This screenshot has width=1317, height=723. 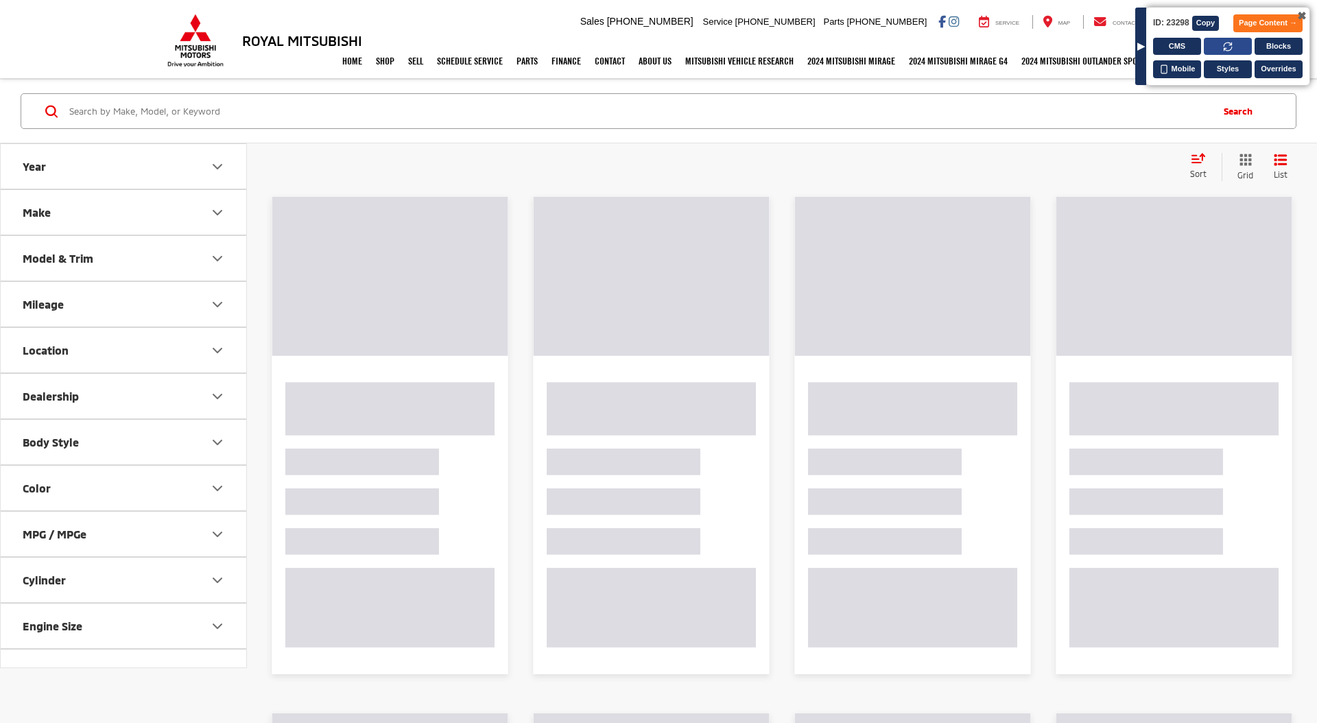 What do you see at coordinates (1206, 23) in the screenshot?
I see `button: Copy` at bounding box center [1206, 23].